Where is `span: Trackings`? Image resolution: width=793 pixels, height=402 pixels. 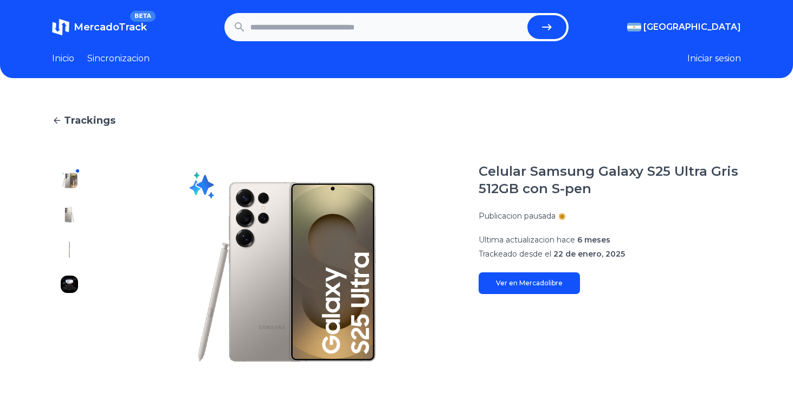 span: Trackings is located at coordinates (89, 120).